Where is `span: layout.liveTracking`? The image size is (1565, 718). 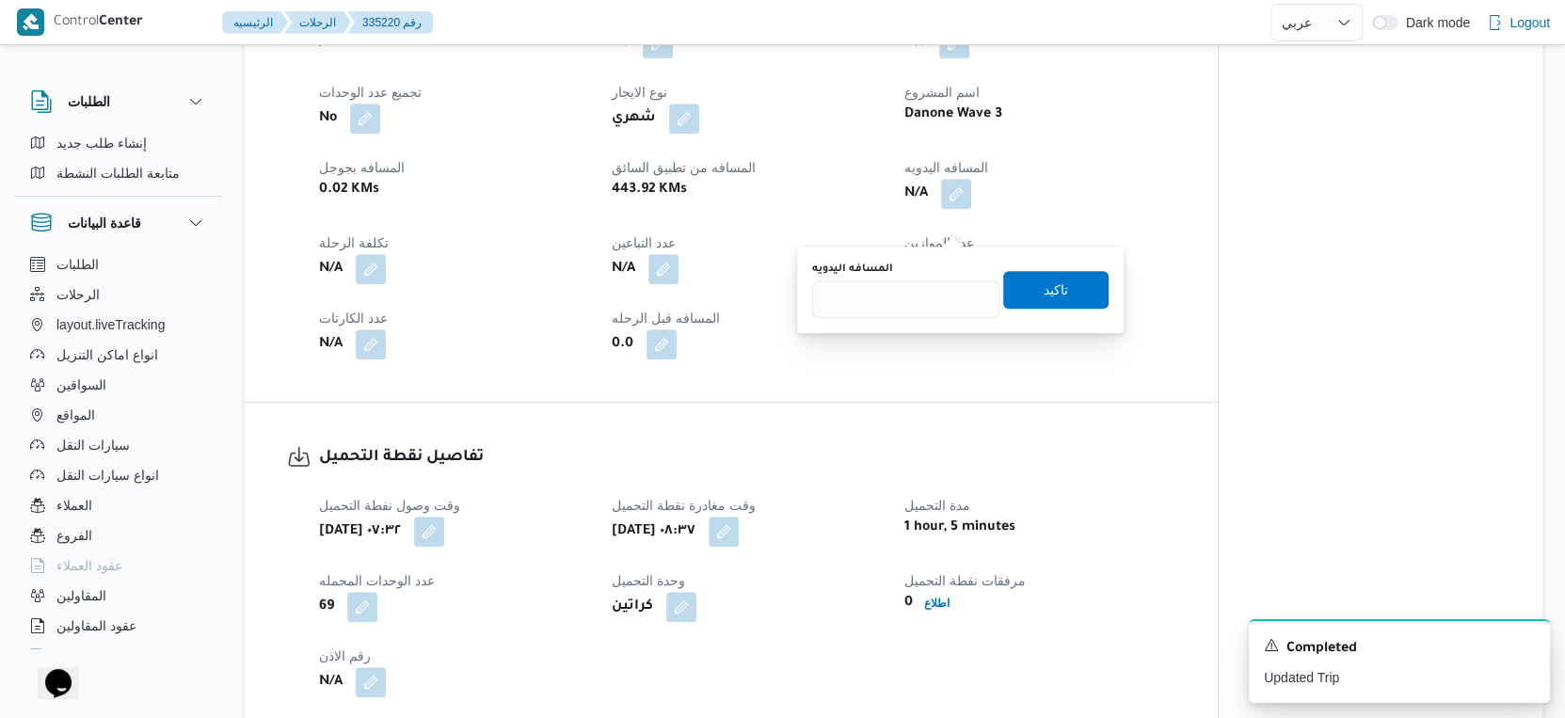 span: layout.liveTracking is located at coordinates (110, 325).